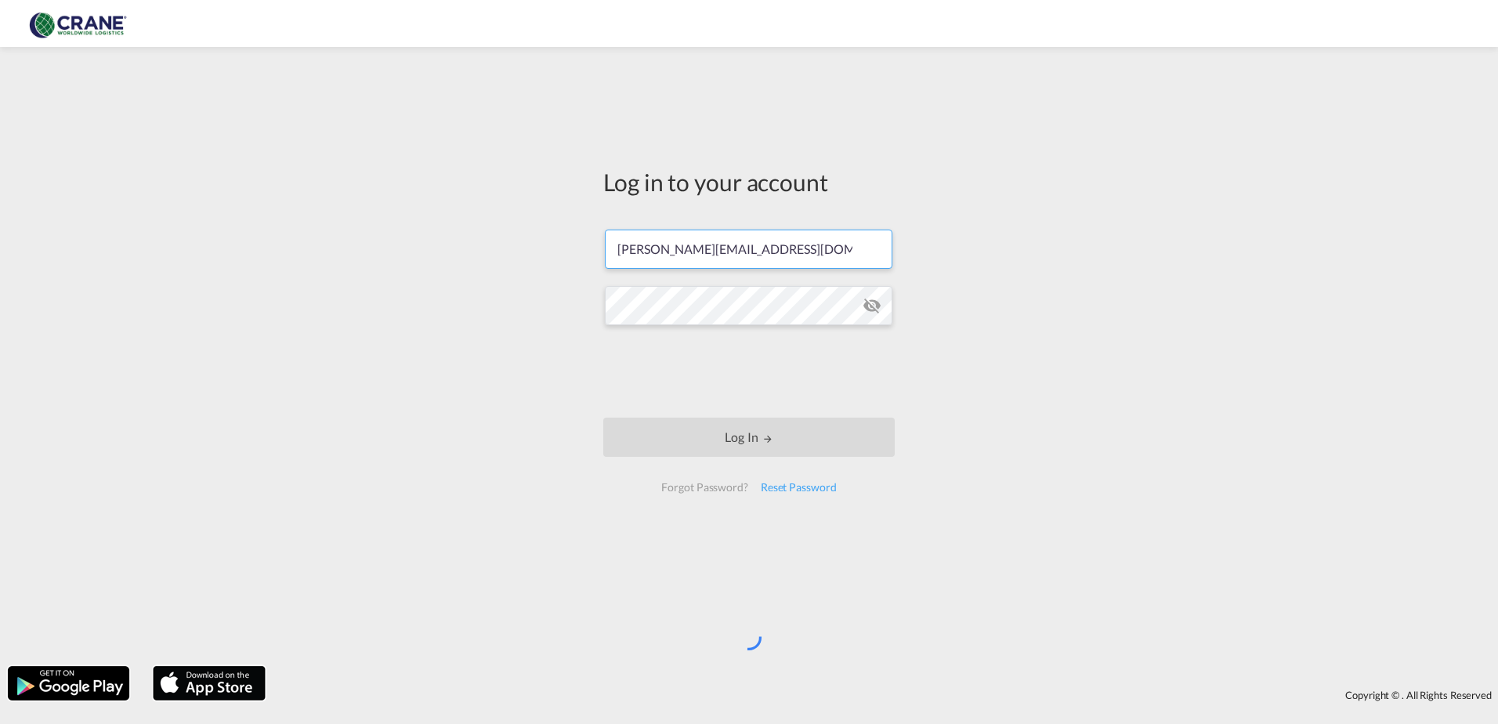 The image size is (1498, 724). Describe the element at coordinates (209, 683) in the screenshot. I see `img: apple.png` at that location.